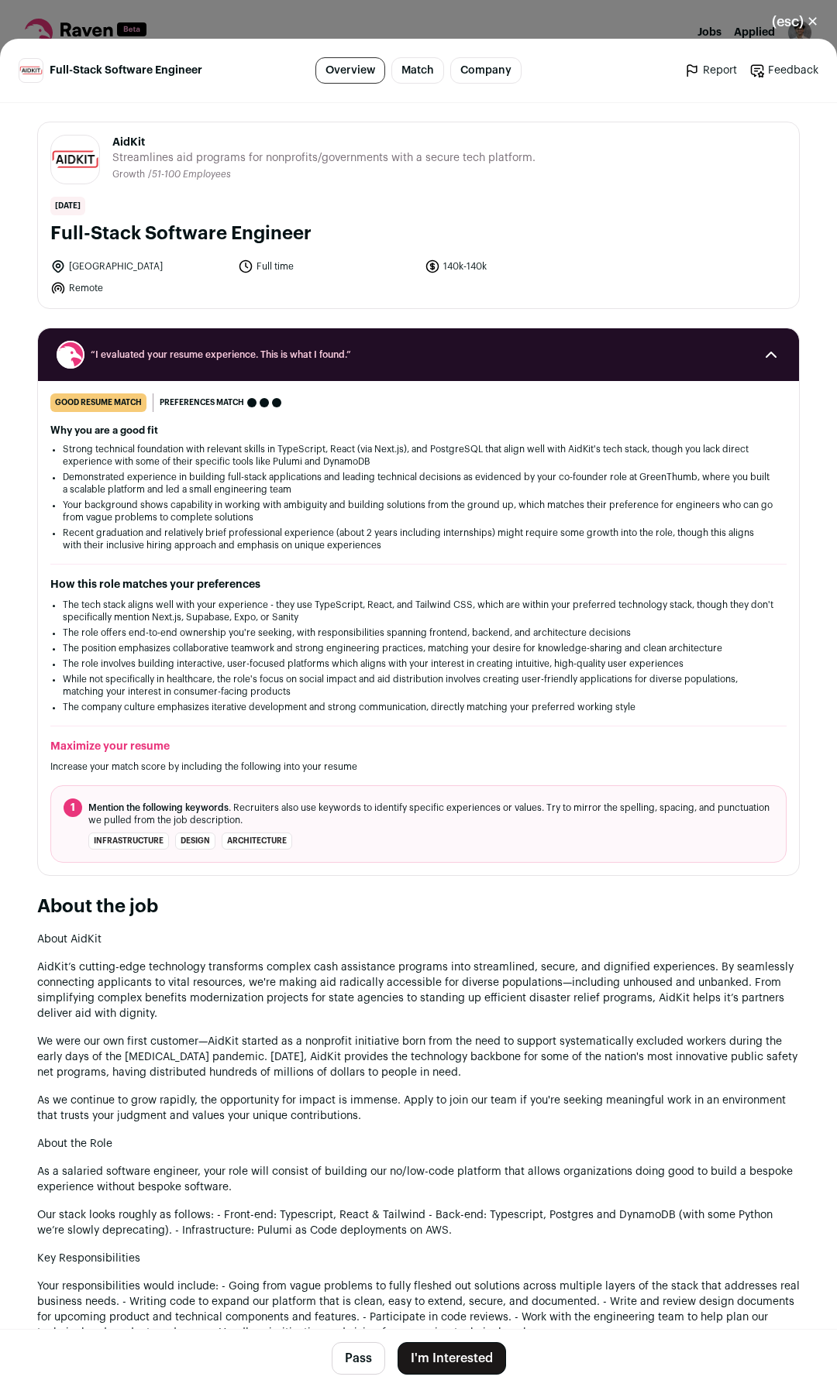 Image resolution: width=837 pixels, height=1387 pixels. Describe the element at coordinates (201, 403) in the screenshot. I see `span: Preferences match` at that location.